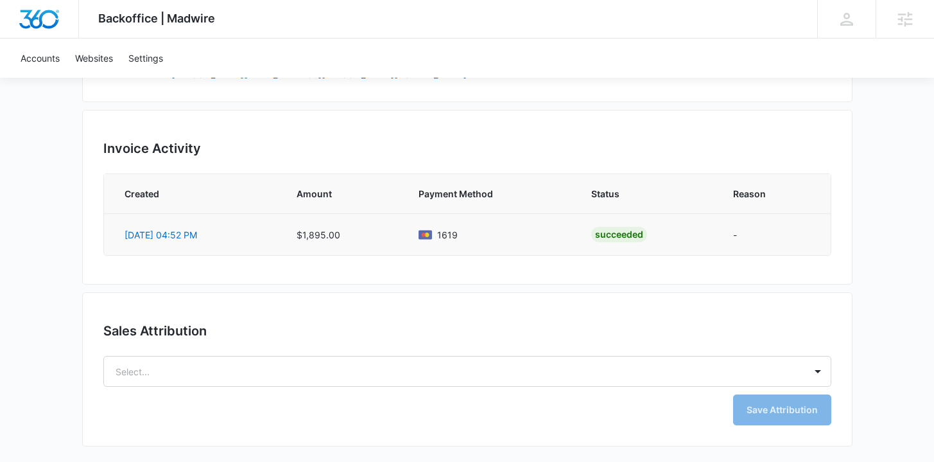 This screenshot has width=934, height=462. What do you see at coordinates (619, 234) in the screenshot?
I see `div: Succeeded` at bounding box center [619, 234].